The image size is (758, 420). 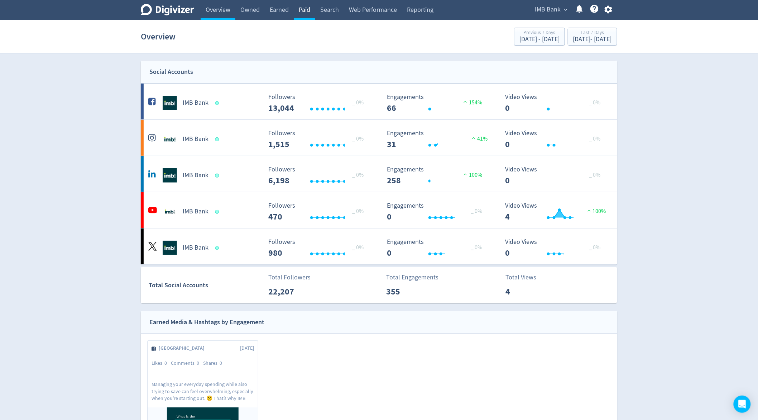 I want to click on svg: Engagements 31, so click(x=437, y=139).